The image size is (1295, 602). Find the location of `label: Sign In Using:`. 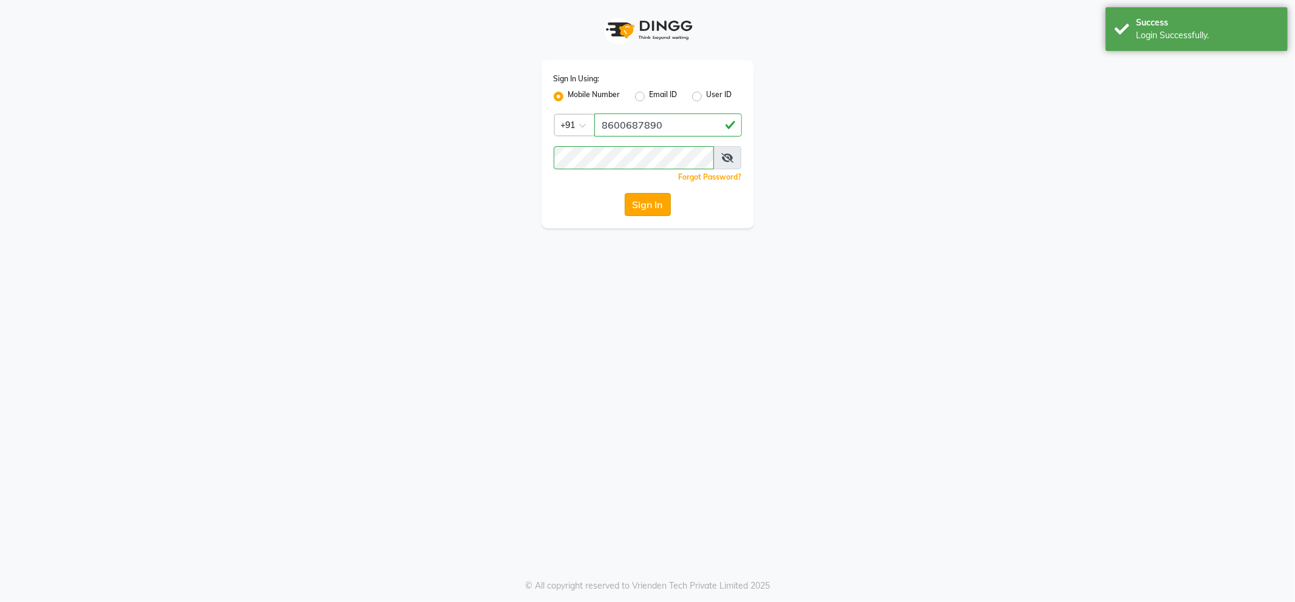

label: Sign In Using: is located at coordinates (577, 79).